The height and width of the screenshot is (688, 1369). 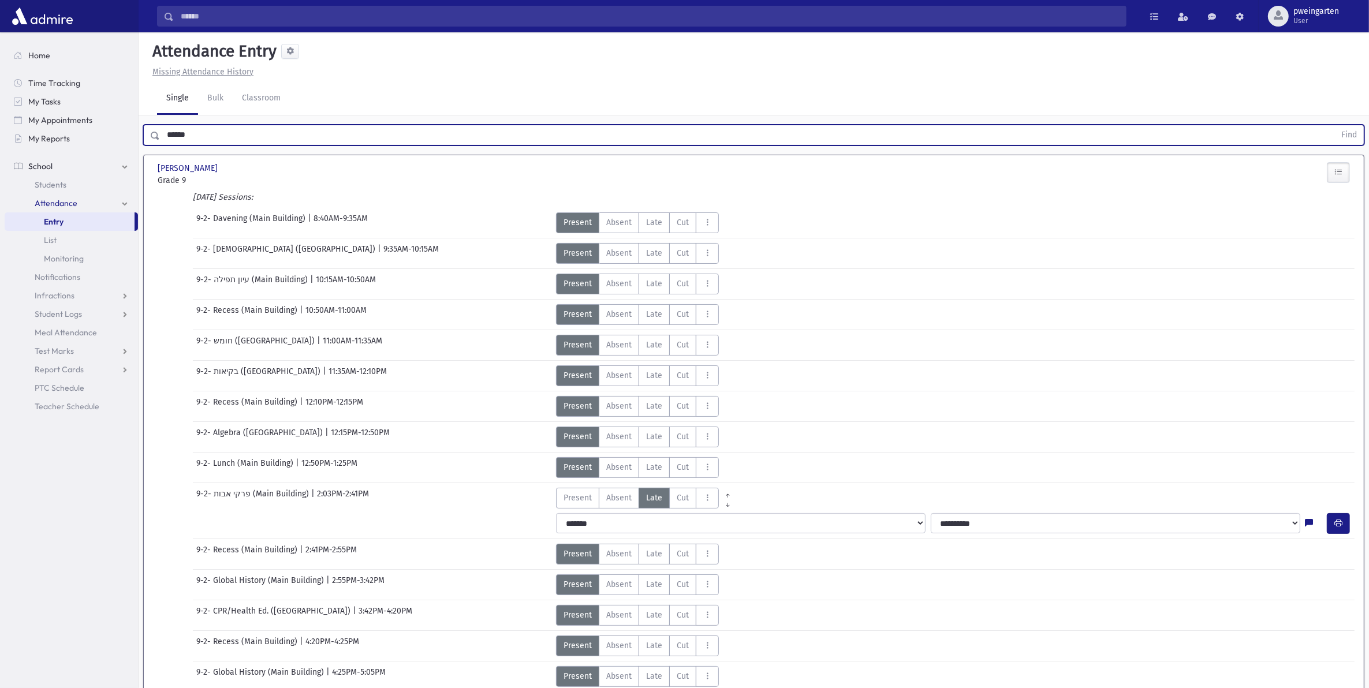 I want to click on span: 9-2- Davening (Main Building), so click(x=252, y=223).